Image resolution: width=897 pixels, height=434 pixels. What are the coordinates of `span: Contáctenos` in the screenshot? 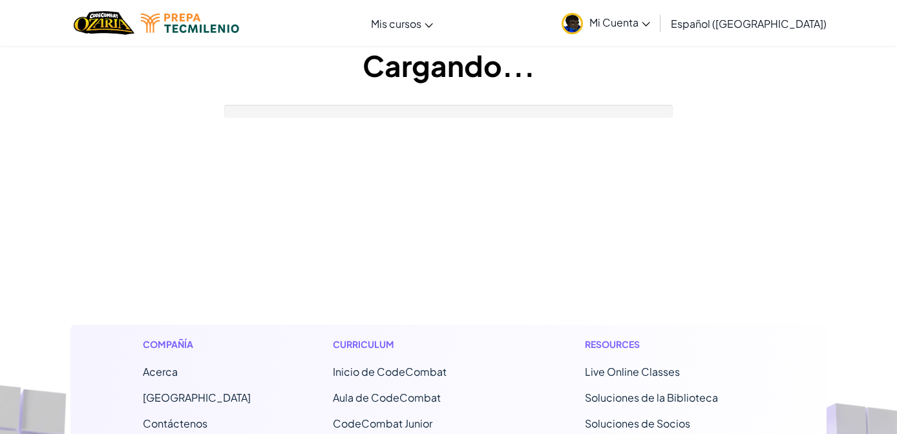 It's located at (175, 423).